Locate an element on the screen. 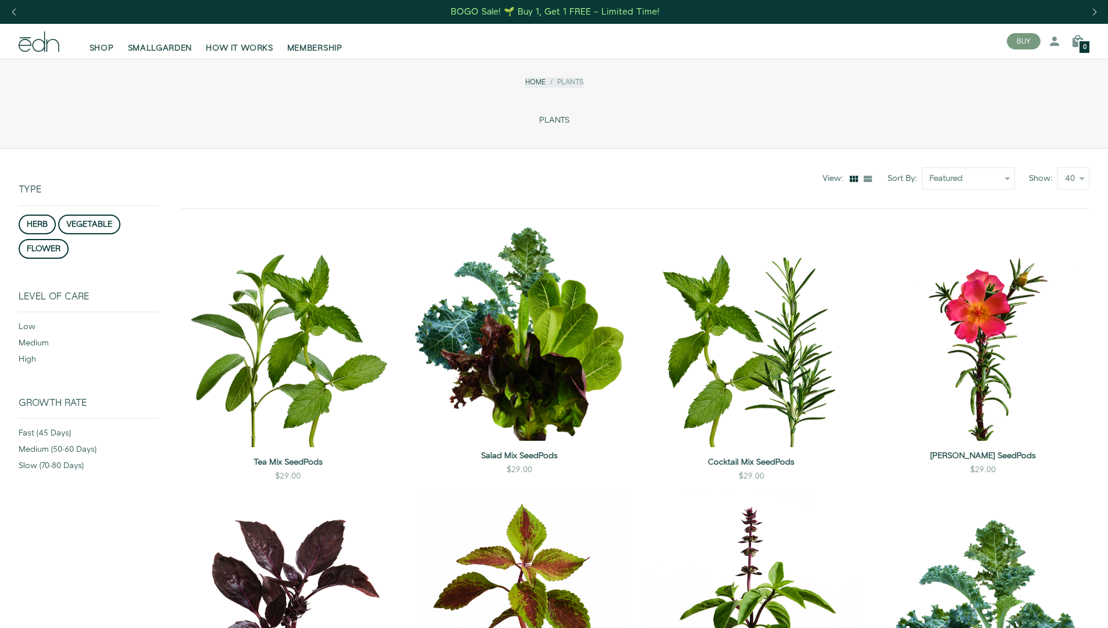  span: PLANTS is located at coordinates (554, 120).